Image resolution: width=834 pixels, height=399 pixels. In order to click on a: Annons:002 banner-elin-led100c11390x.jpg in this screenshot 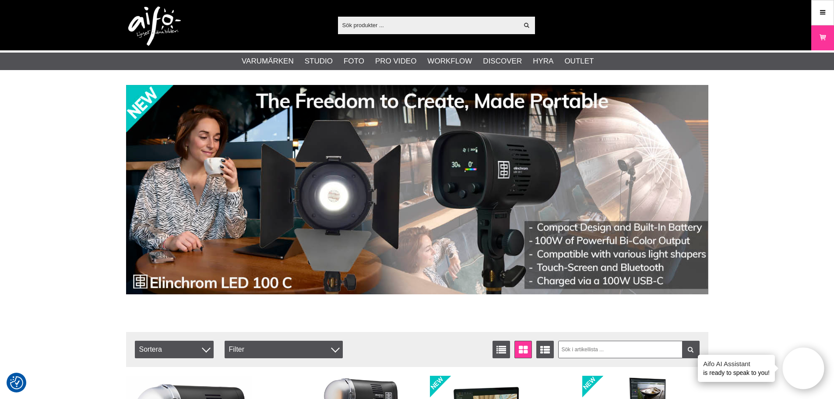, I will do `click(417, 190)`.